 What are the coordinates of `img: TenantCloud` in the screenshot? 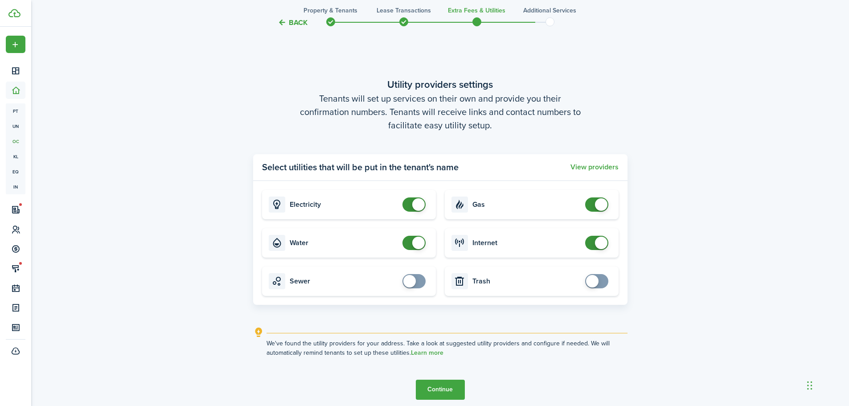 It's located at (14, 13).